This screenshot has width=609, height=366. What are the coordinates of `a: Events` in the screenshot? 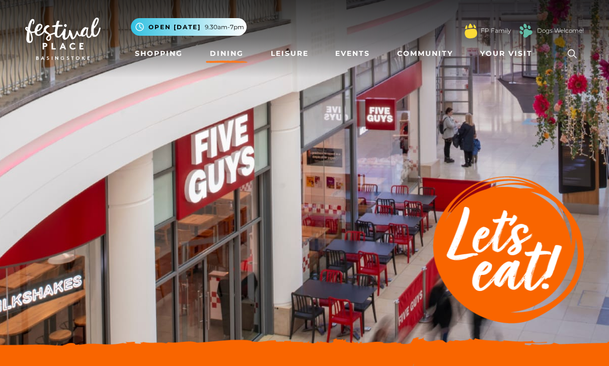 It's located at (352, 53).